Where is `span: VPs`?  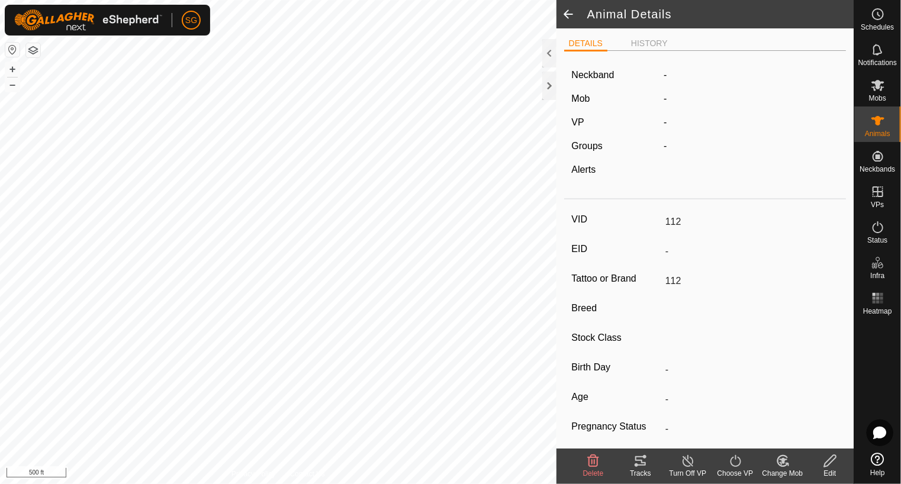 span: VPs is located at coordinates (877, 205).